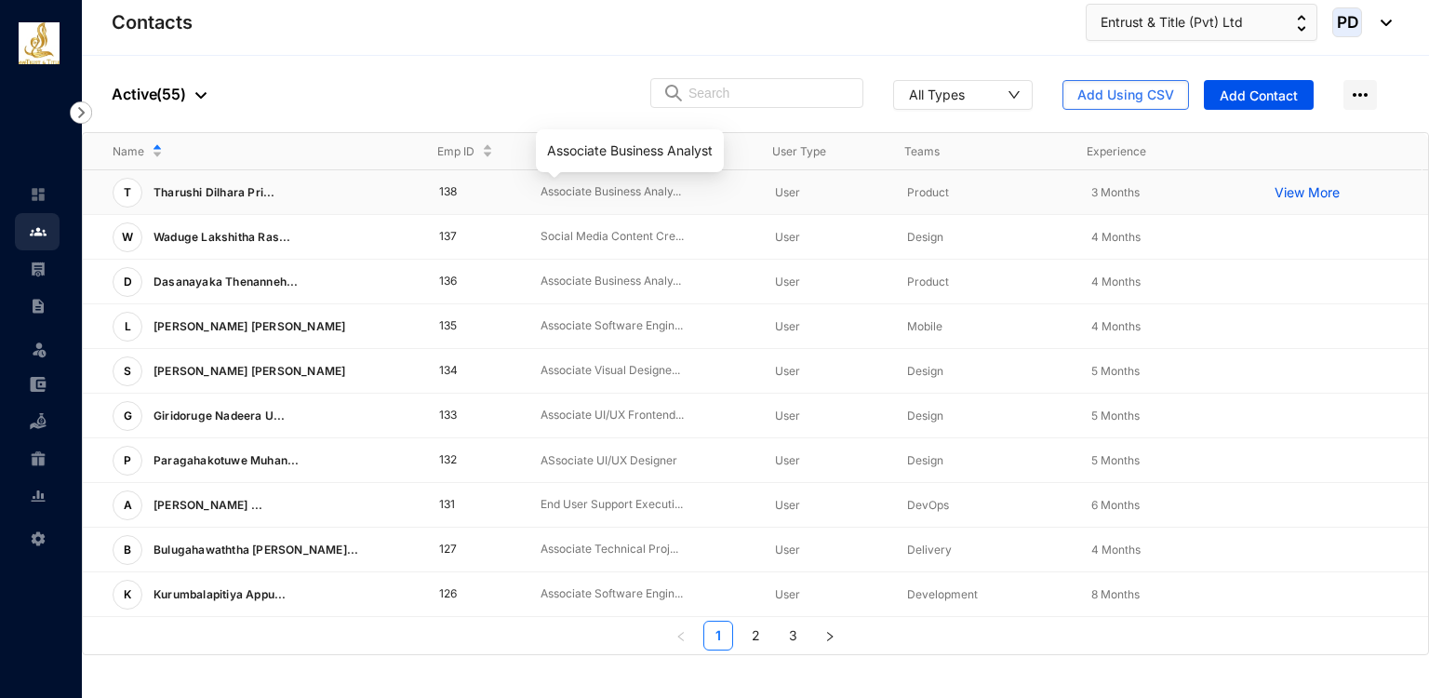 This screenshot has width=1429, height=698. What do you see at coordinates (808, 152) in the screenshot?
I see `th: User Type` at bounding box center [808, 152].